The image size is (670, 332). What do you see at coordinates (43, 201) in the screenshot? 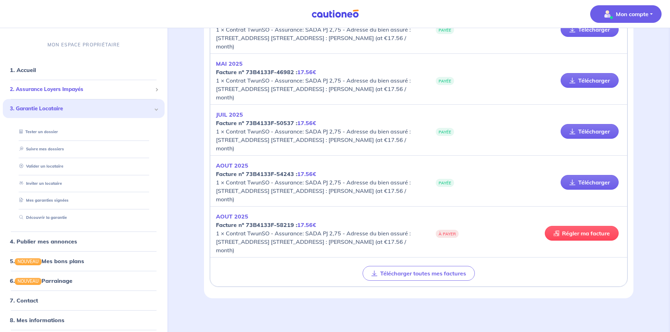
I see `a: Mes garanties signées` at bounding box center [43, 201].